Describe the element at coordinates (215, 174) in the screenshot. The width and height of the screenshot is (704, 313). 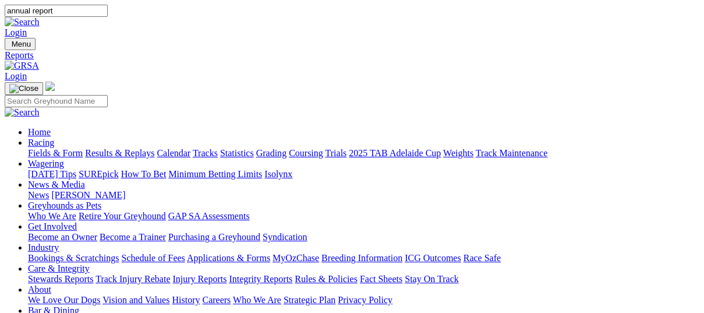
I see `a: Minimum Betting Limits` at that location.